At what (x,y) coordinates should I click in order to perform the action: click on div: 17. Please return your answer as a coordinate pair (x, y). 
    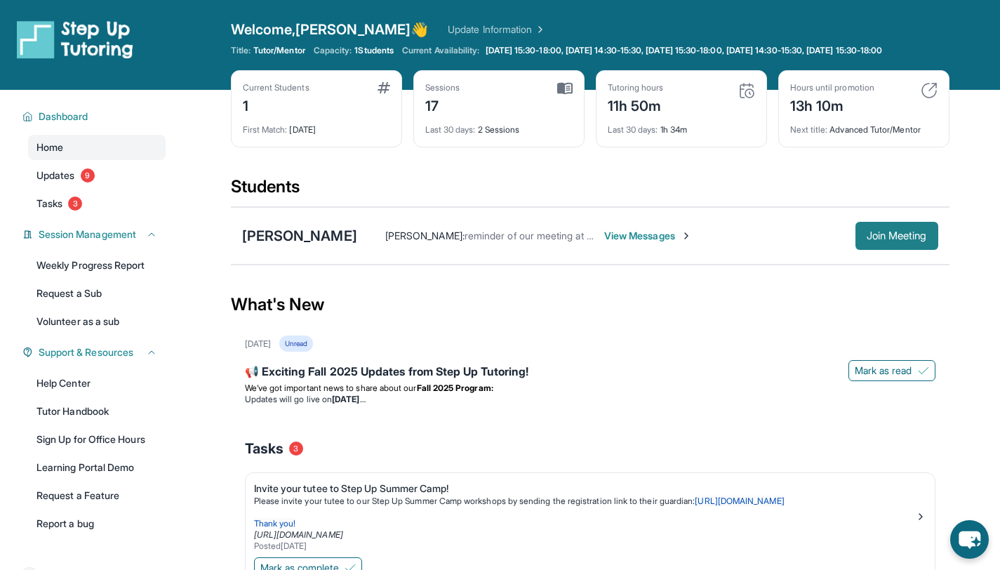
    Looking at the image, I should click on (443, 105).